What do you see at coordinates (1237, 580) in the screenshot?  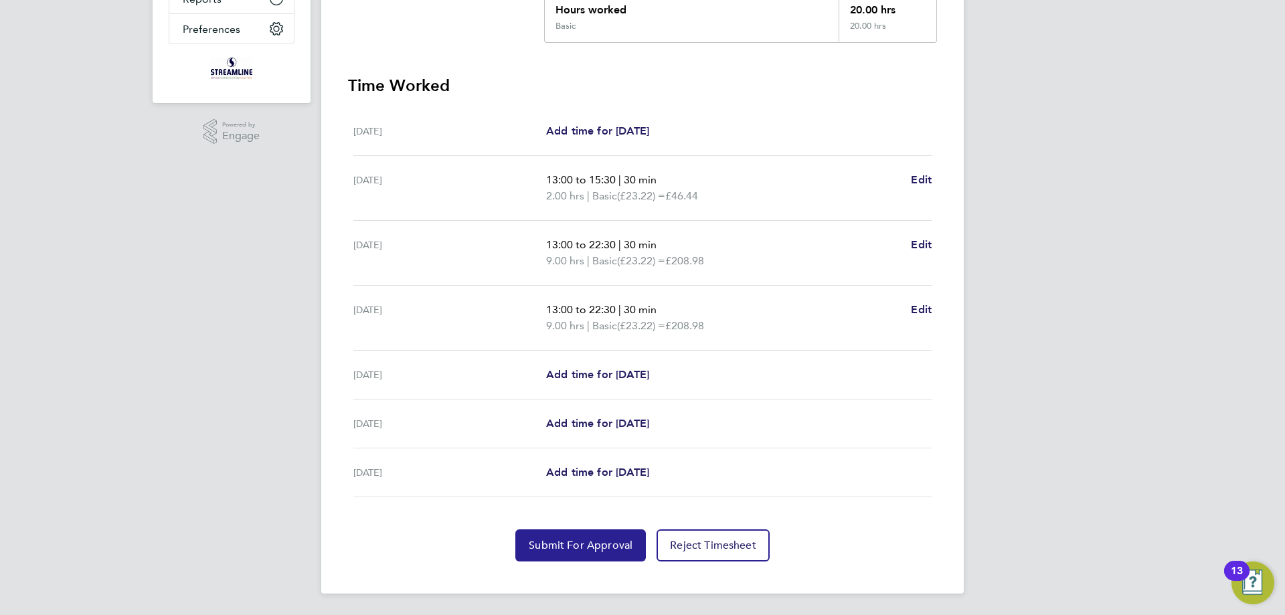 I see `div: 13` at bounding box center [1237, 580].